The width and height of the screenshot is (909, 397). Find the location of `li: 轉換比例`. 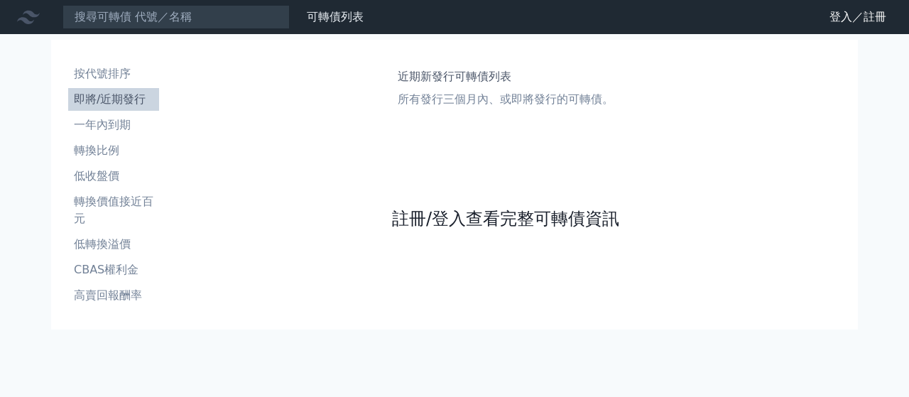

li: 轉換比例 is located at coordinates (114, 151).